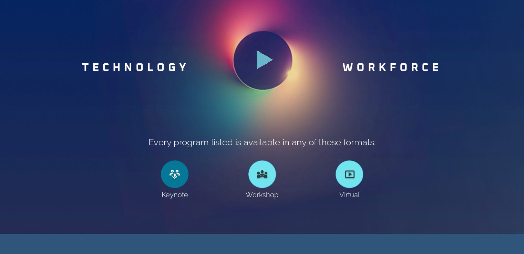 The width and height of the screenshot is (524, 254). I want to click on a: WORKFORCE, so click(392, 68).